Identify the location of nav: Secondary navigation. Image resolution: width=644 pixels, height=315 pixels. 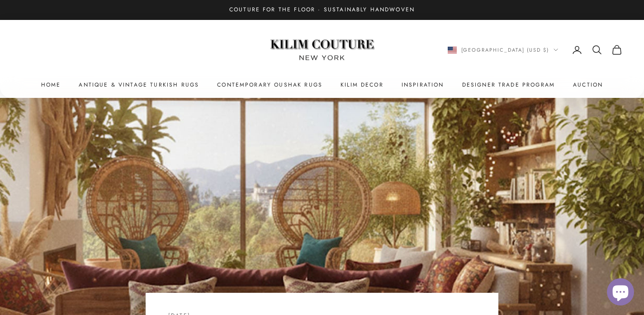
(535, 50).